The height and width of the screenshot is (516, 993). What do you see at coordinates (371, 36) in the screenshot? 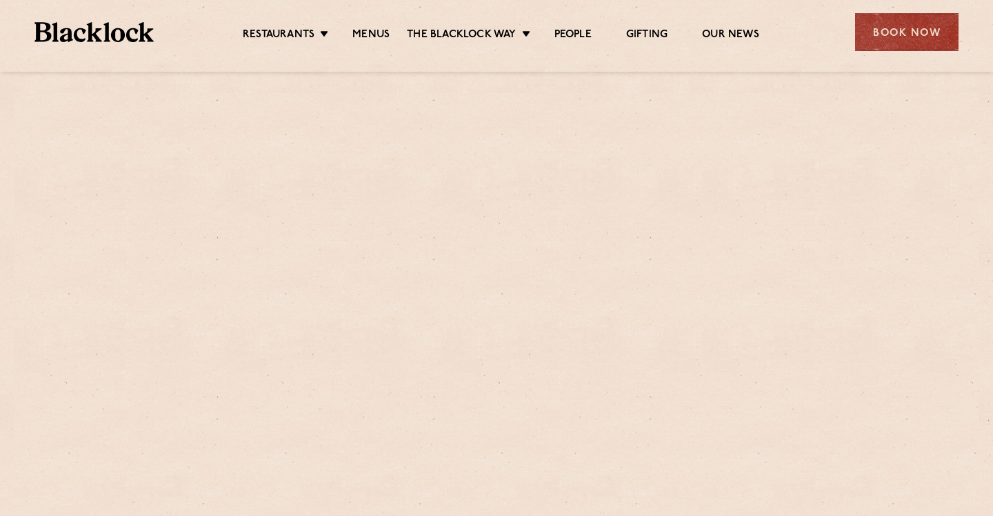
I see `a: Menus` at bounding box center [371, 36].